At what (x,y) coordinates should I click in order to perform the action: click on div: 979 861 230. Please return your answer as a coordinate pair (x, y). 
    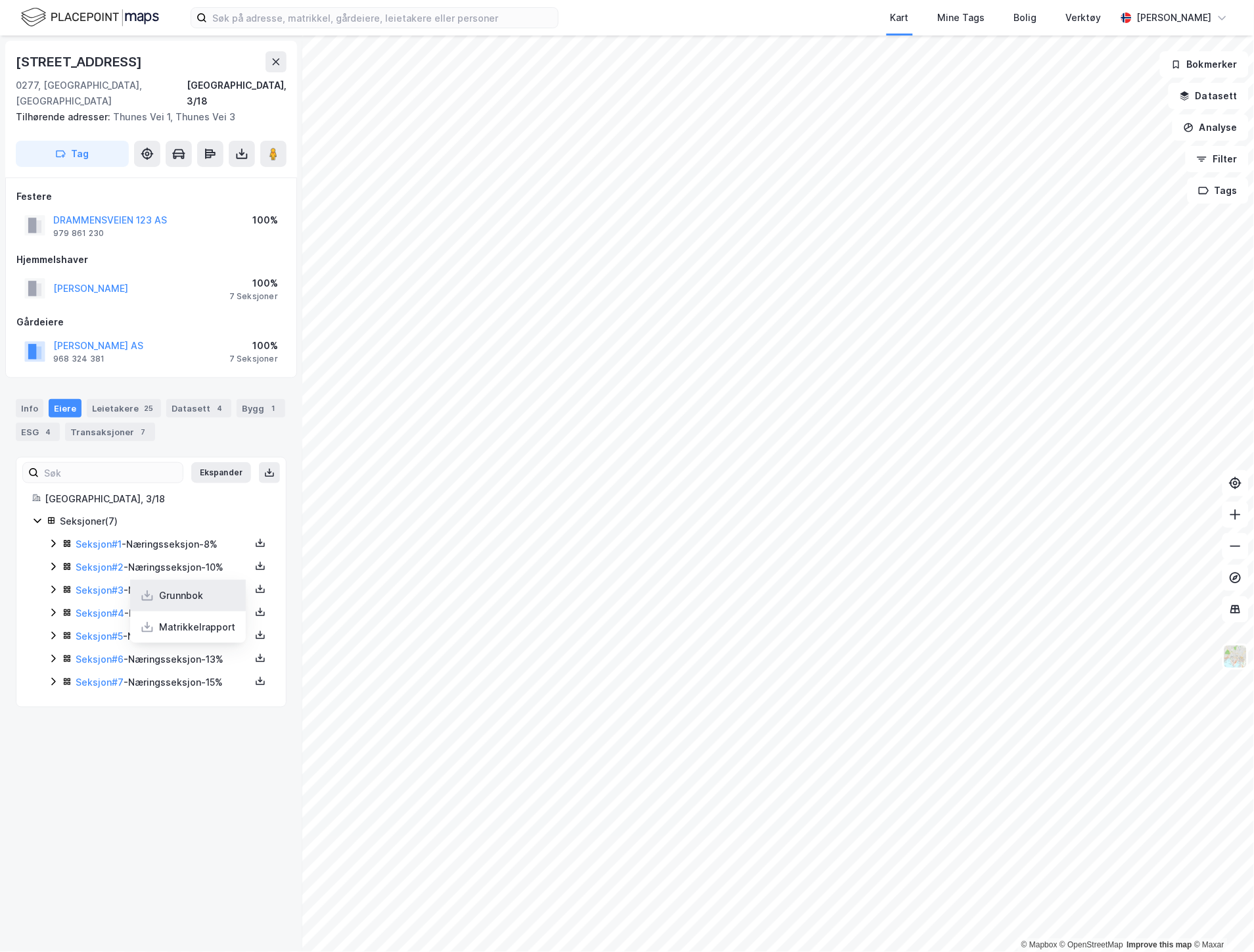
    Looking at the image, I should click on (78, 234).